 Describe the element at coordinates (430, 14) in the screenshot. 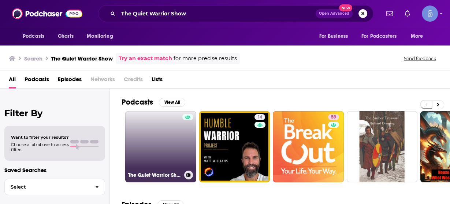

I see `img: User Profile` at that location.